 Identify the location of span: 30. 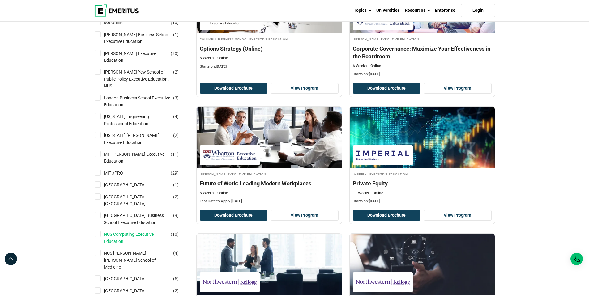
(175, 53).